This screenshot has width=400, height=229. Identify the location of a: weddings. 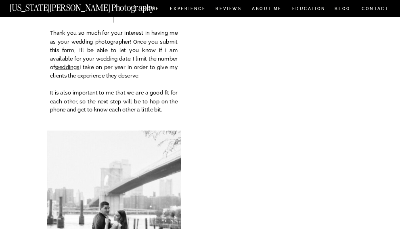
(67, 67).